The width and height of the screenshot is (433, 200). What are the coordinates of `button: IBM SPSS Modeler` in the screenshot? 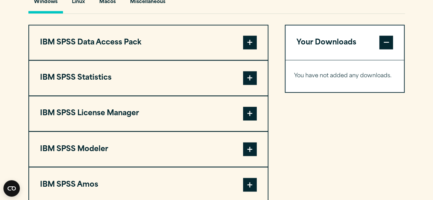 It's located at (148, 149).